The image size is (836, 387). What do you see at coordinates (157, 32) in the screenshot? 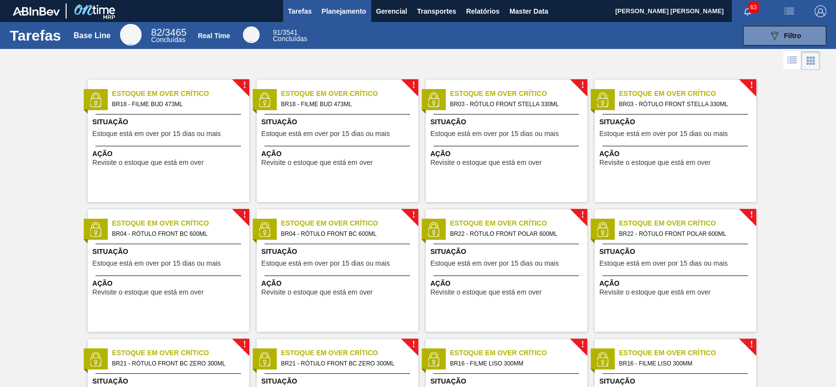
I see `span: 82` at bounding box center [157, 32].